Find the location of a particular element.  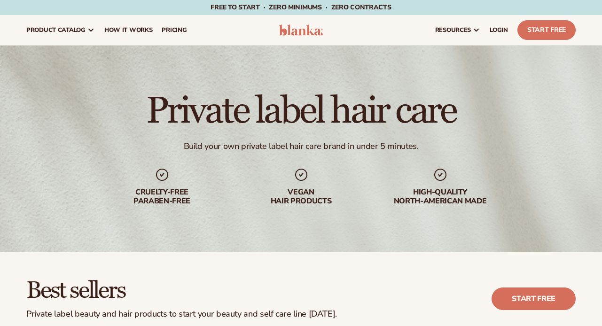

img: logo is located at coordinates (301, 30).